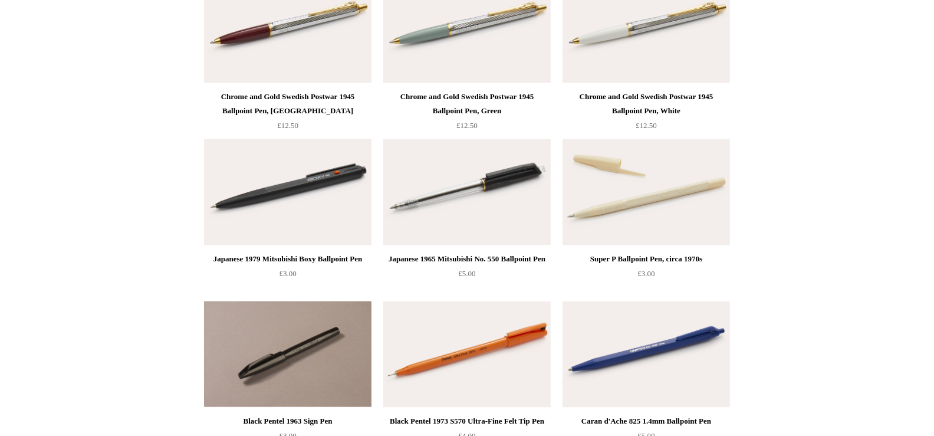 This screenshot has width=934, height=436. Describe the element at coordinates (467, 192) in the screenshot. I see `a: Japanese 1965 Mitsubishi No. 550 Ballpoint Pen Japanese 1965 Mitsubishi No. 550 Ballpoint Pen` at that location.